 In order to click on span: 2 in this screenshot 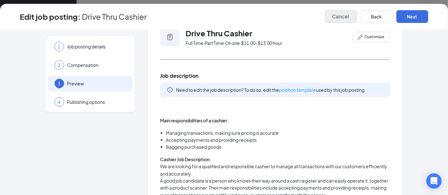, I will do `click(59, 65)`.